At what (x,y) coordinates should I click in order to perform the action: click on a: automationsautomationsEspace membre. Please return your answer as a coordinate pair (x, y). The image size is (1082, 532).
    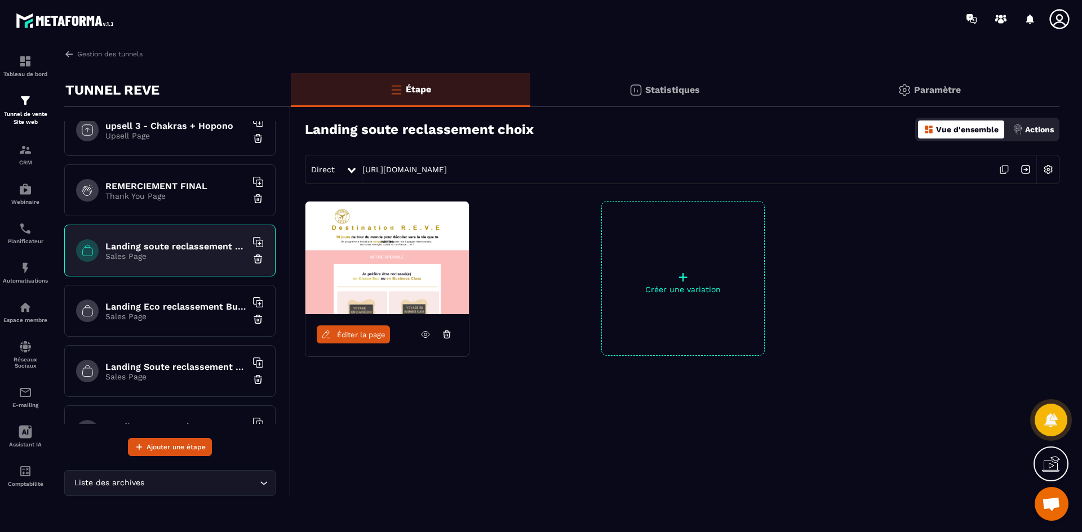
    Looking at the image, I should click on (25, 312).